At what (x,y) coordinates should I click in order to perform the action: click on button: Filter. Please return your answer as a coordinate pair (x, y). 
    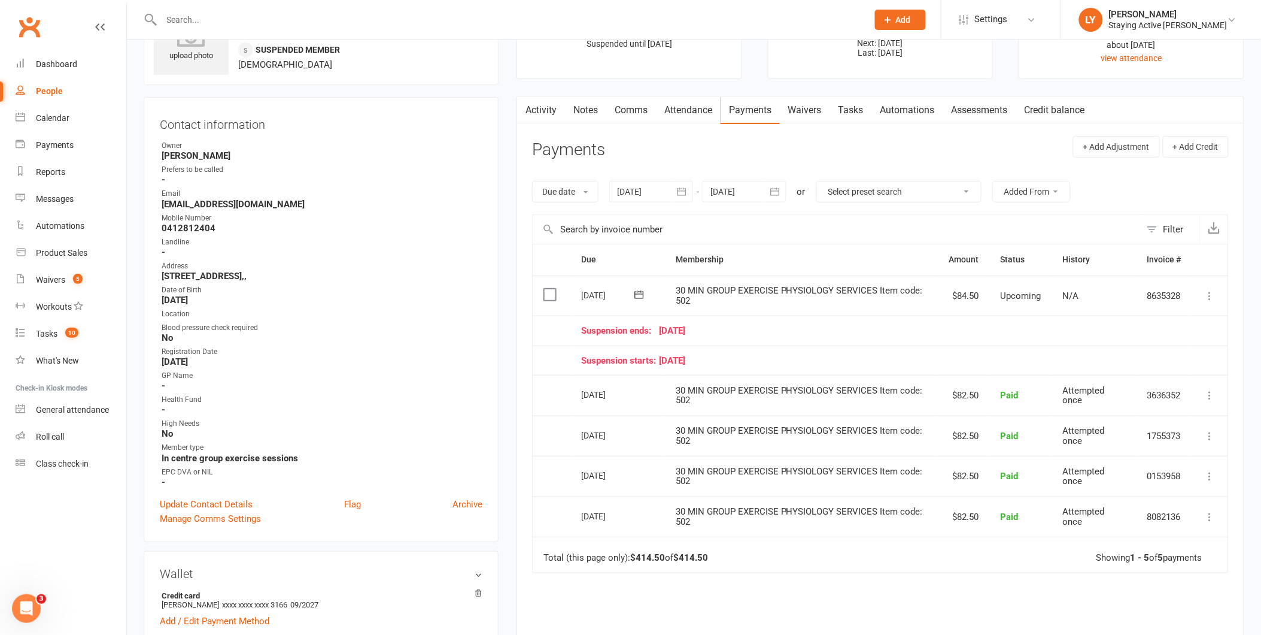
    Looking at the image, I should click on (1170, 229).